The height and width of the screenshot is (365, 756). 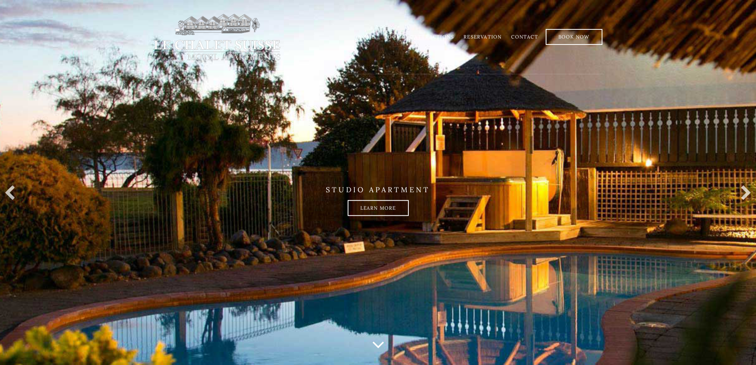 I want to click on a: Home, so click(x=366, y=36).